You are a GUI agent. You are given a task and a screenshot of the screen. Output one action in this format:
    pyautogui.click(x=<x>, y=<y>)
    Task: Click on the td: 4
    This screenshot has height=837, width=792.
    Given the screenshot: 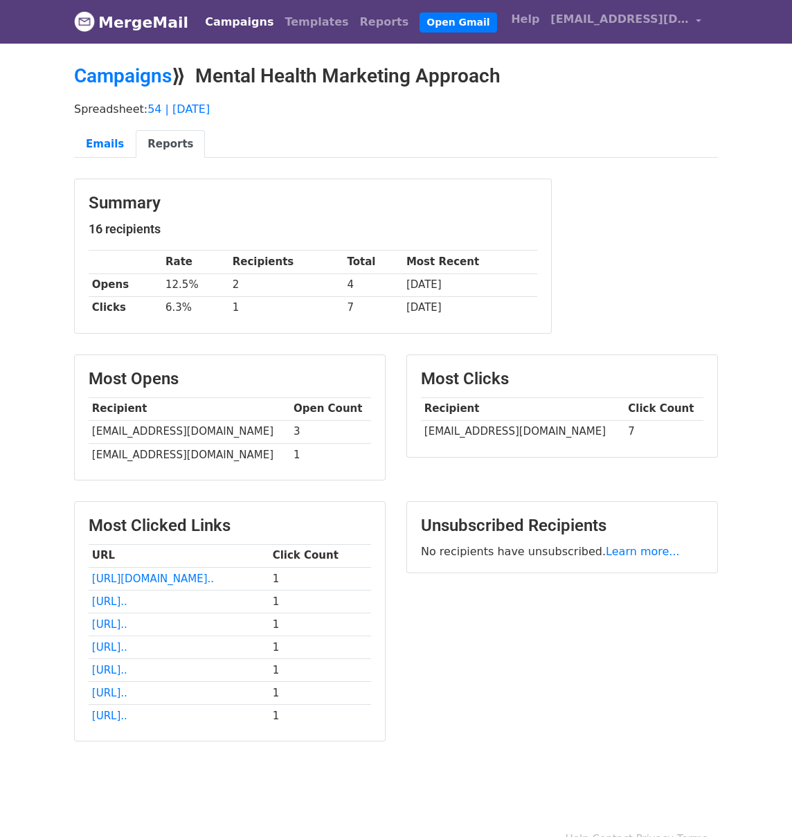 What is the action you would take?
    pyautogui.click(x=373, y=284)
    